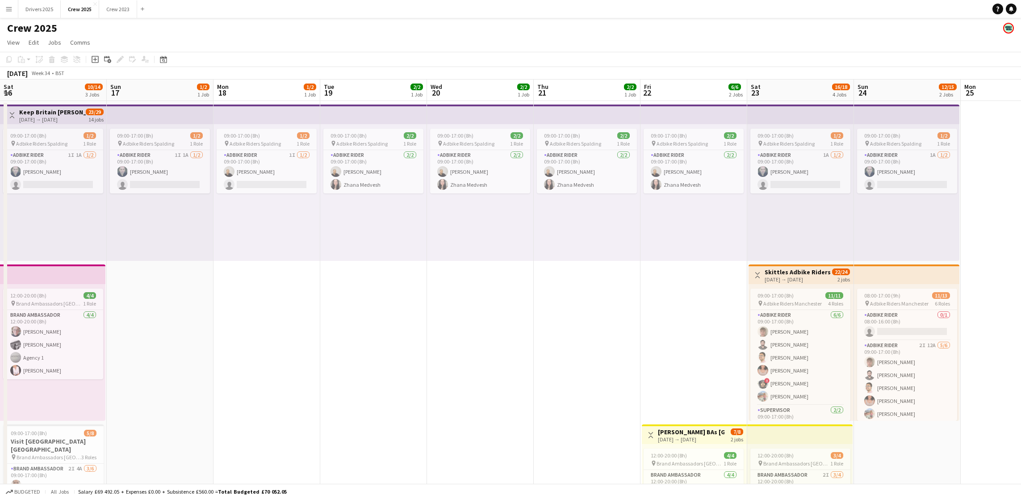  What do you see at coordinates (27, 492) in the screenshot?
I see `span: Budgeted` at bounding box center [27, 492].